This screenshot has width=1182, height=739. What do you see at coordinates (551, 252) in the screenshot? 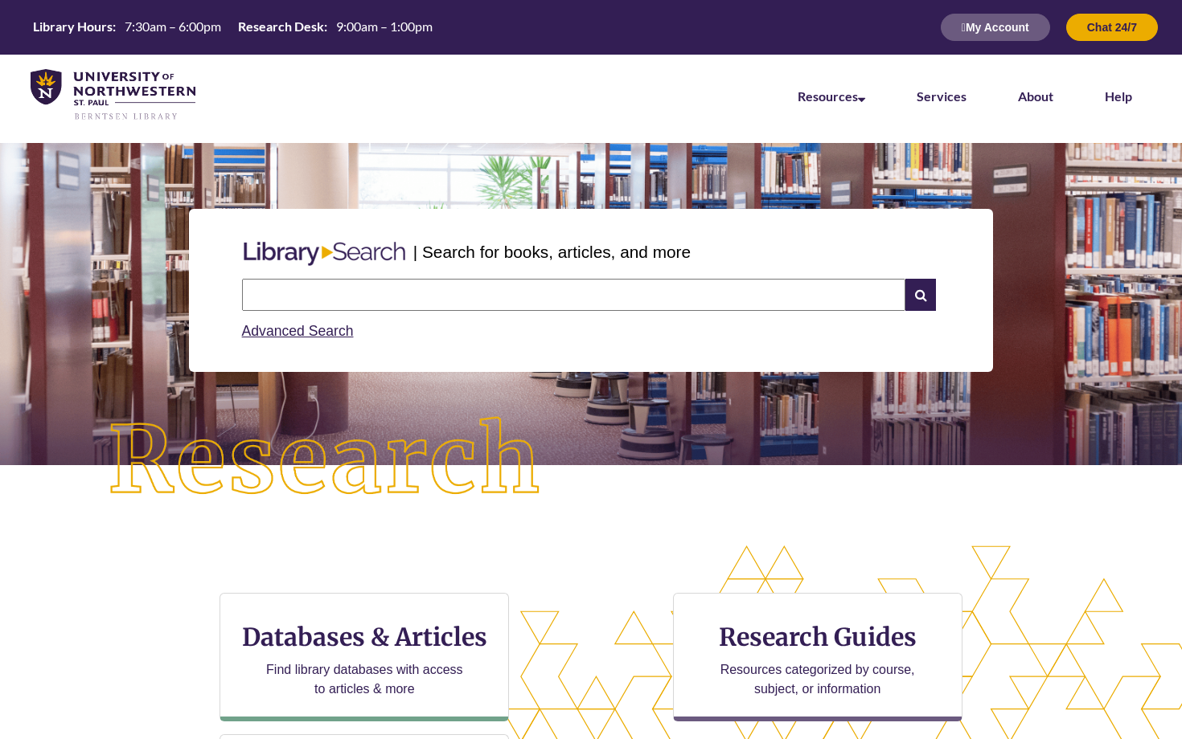
I see `p: | Search for books, articles, and more` at bounding box center [551, 252].